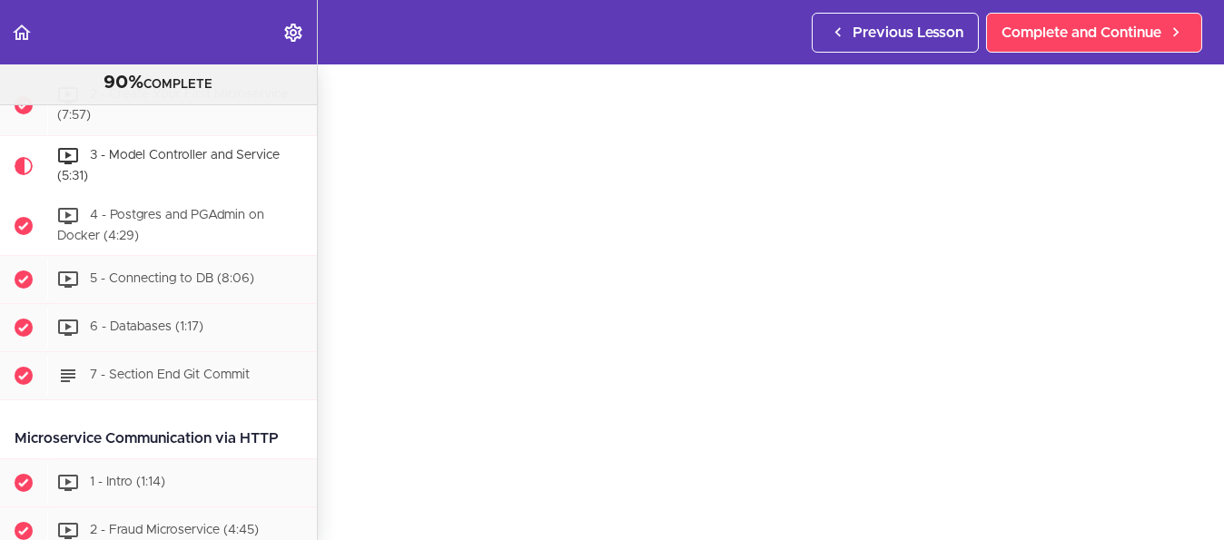  Describe the element at coordinates (161, 225) in the screenshot. I see `span: 4 - Postgres and PGAdmin on Docker (4:29)` at that location.